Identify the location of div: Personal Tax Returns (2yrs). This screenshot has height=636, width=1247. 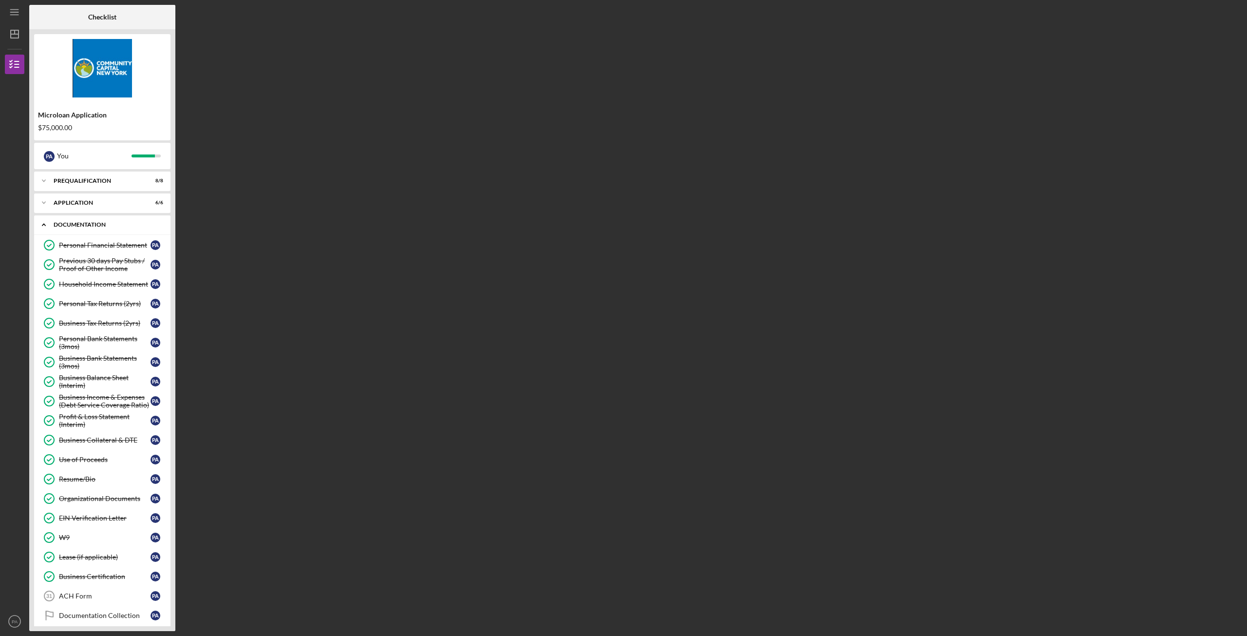
(105, 304).